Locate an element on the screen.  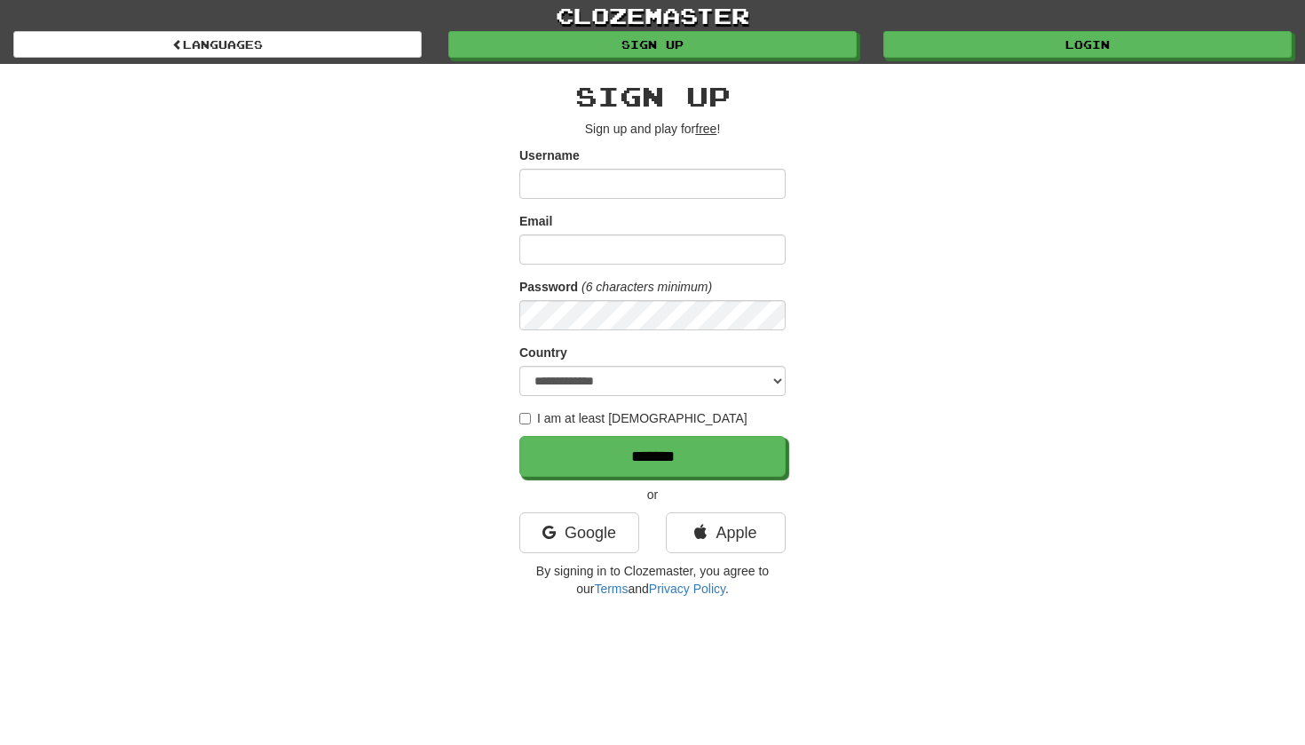
a: Login is located at coordinates (1088, 44).